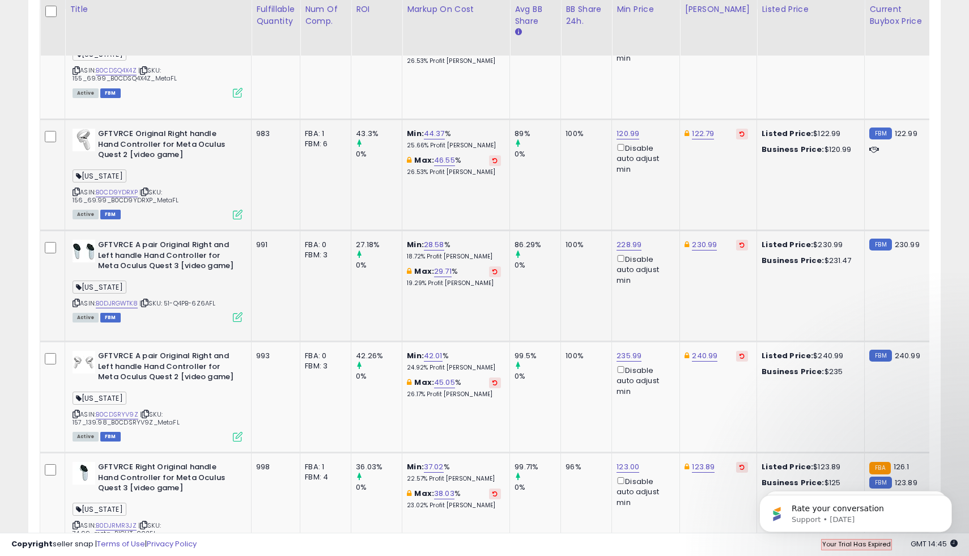  I want to click on div: Current Buybox Price, so click(898, 15).